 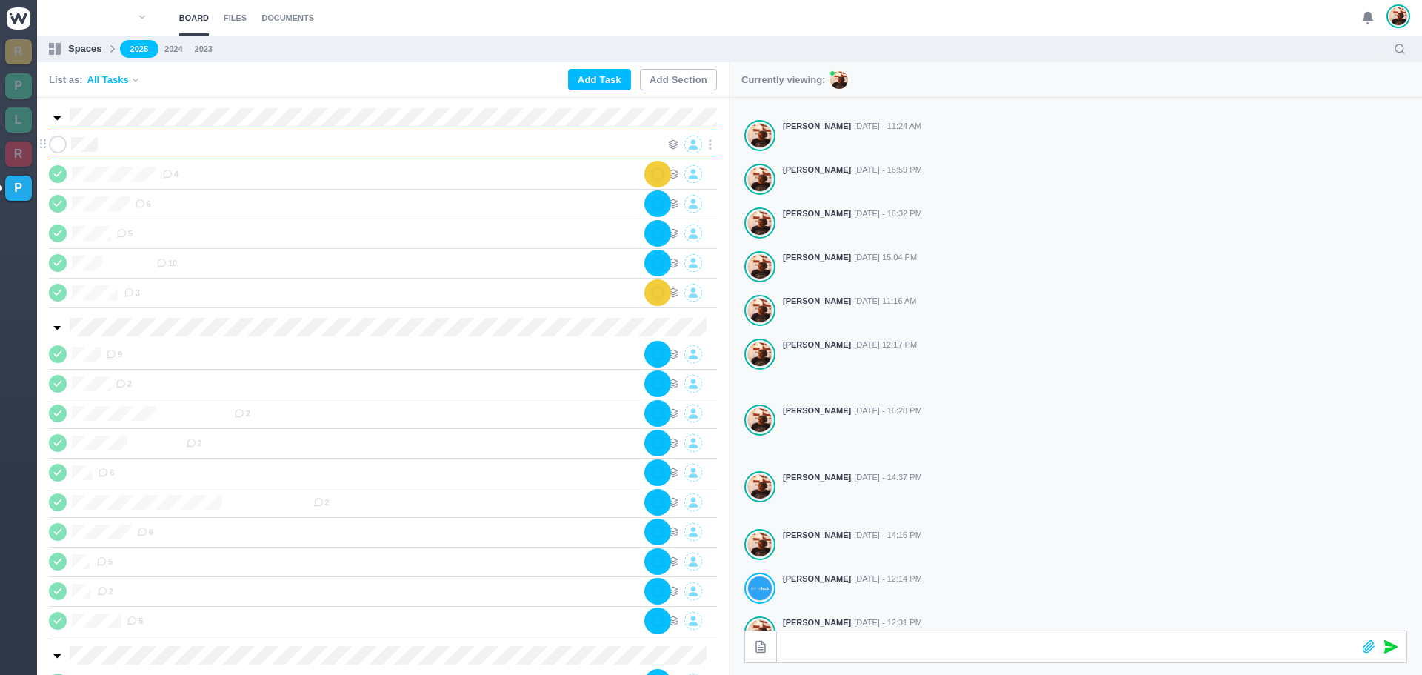 What do you see at coordinates (19, 19) in the screenshot?
I see `img: winio` at bounding box center [19, 19].